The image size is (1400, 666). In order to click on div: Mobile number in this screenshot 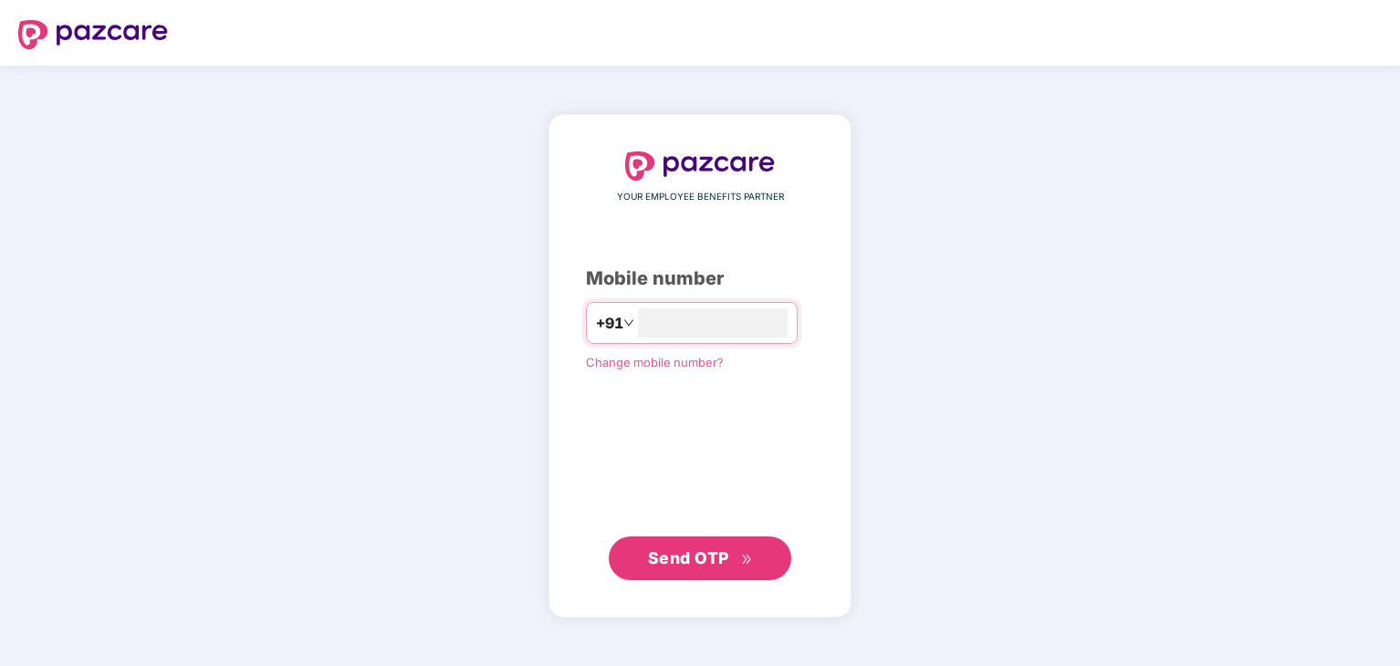, I will do `click(700, 278)`.